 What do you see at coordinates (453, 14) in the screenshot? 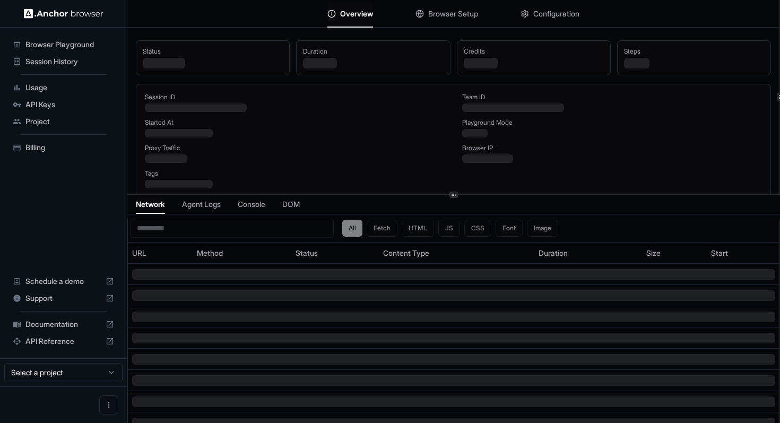
I see `span: Browser Setup` at bounding box center [453, 14].